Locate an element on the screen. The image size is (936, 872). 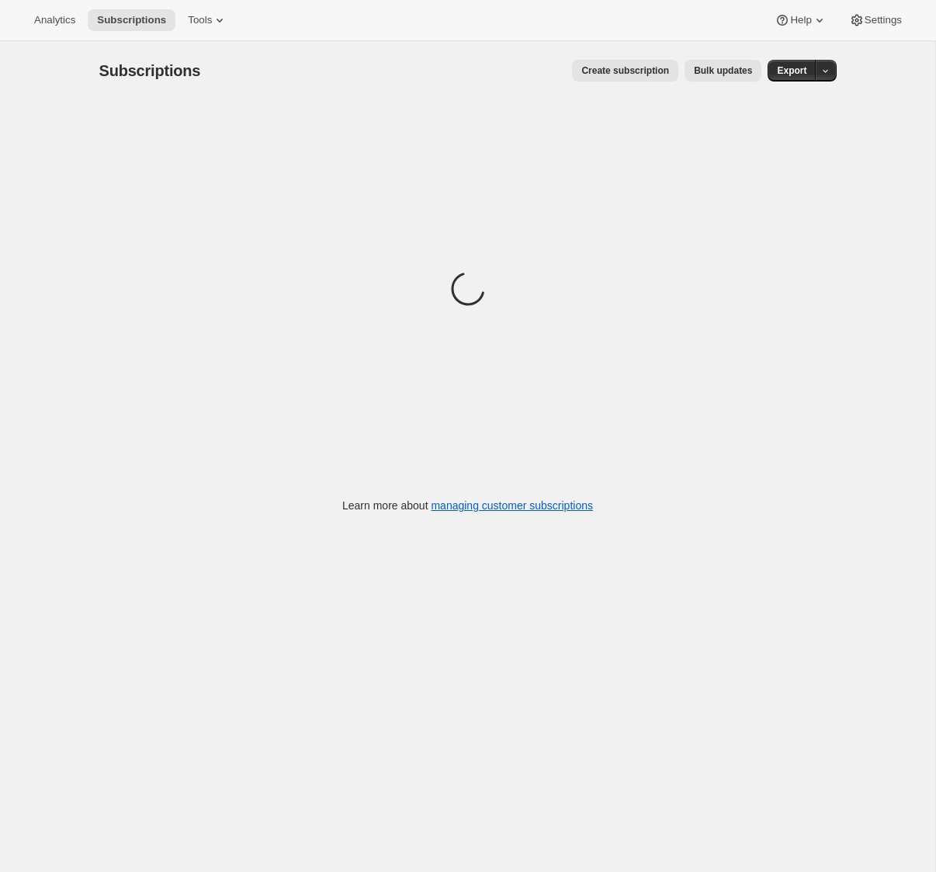
button: Analytics is located at coordinates (54, 20).